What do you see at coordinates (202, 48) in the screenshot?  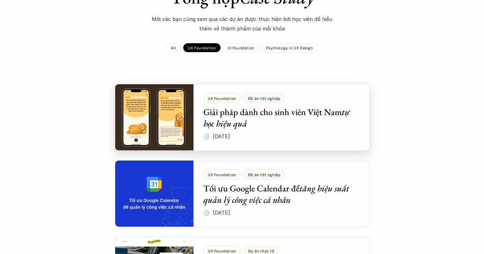 I see `p: UX Foundation` at bounding box center [202, 48].